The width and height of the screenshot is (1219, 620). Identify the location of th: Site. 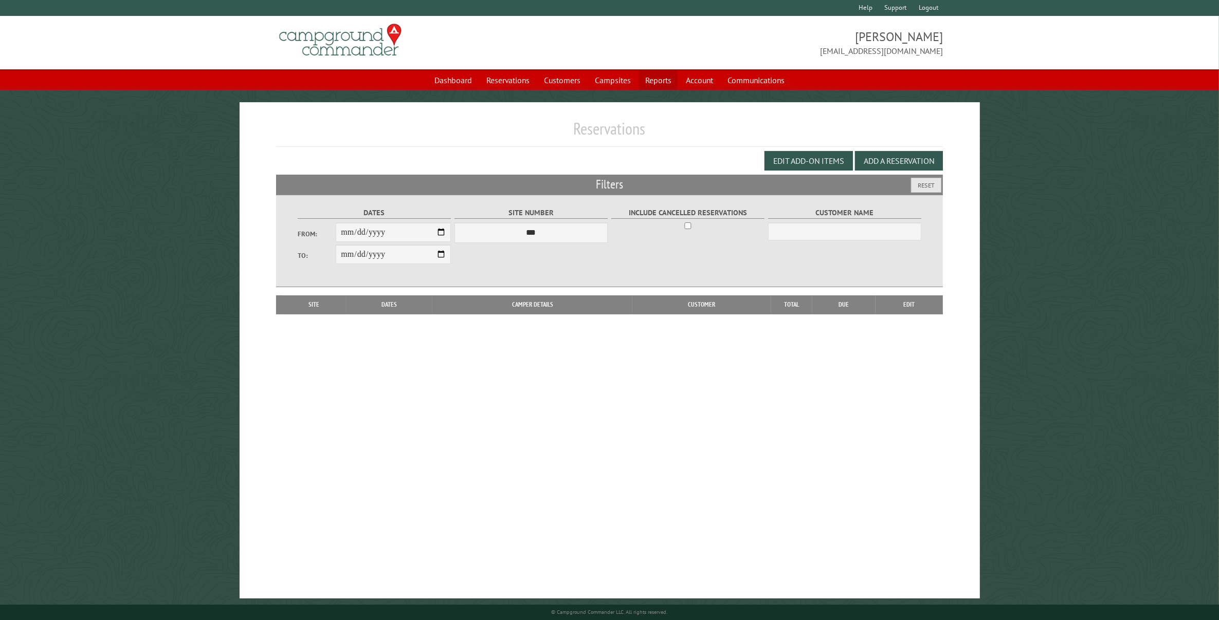
(314, 305).